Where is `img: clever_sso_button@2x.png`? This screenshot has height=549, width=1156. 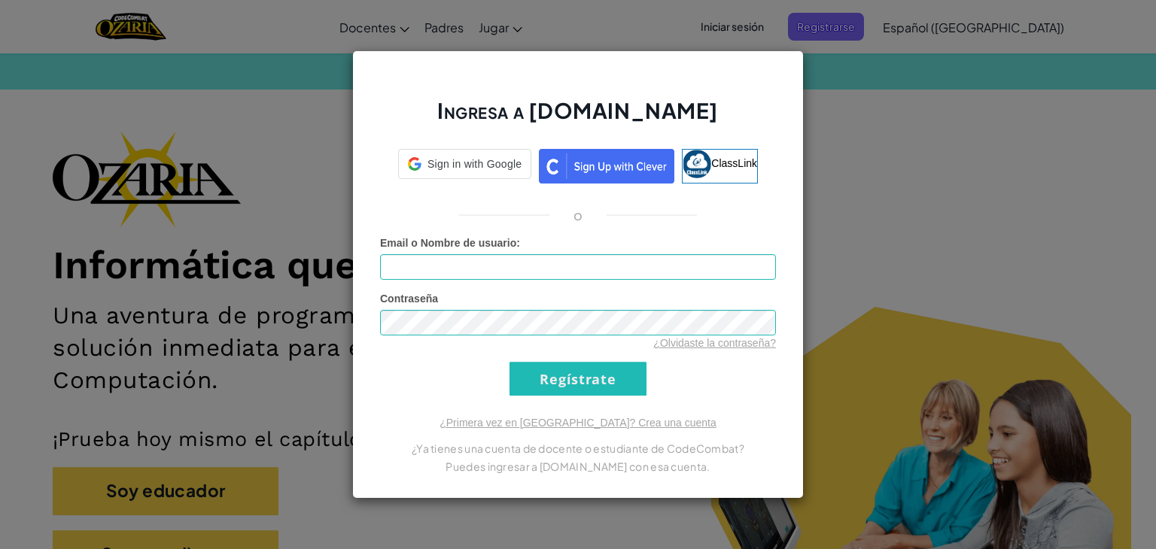 img: clever_sso_button@2x.png is located at coordinates (607, 166).